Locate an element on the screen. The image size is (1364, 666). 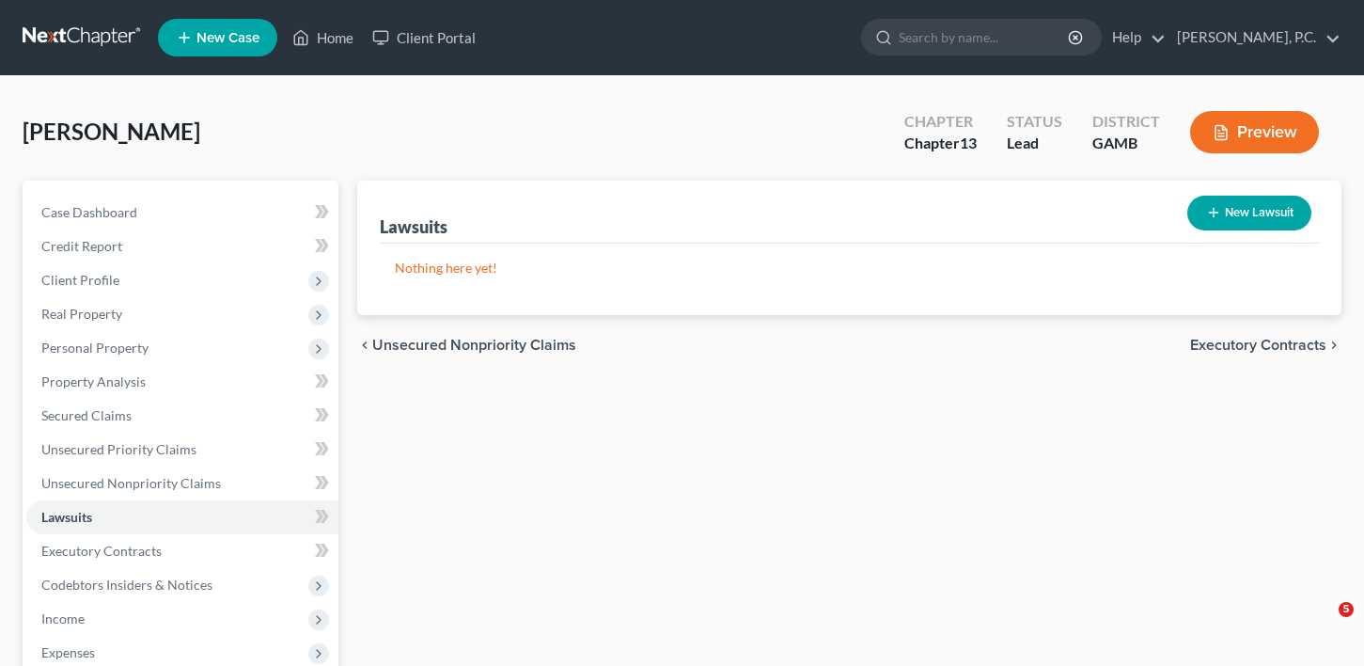
a: Unsecured Nonpriority Claims is located at coordinates (182, 483).